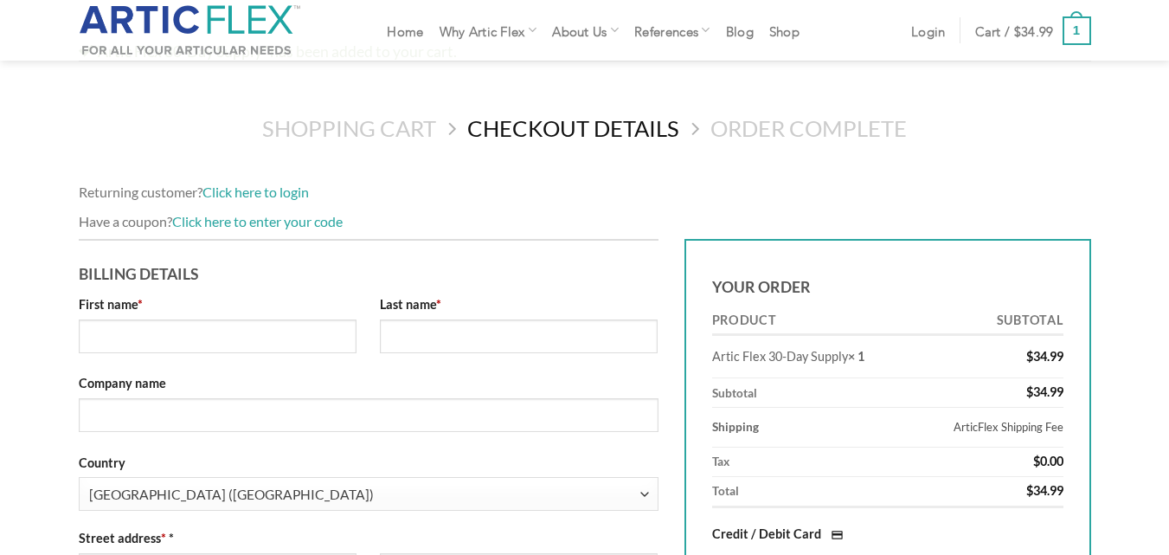 This screenshot has width=1169, height=555. What do you see at coordinates (832, 321) in the screenshot?
I see `th: Product` at bounding box center [832, 321].